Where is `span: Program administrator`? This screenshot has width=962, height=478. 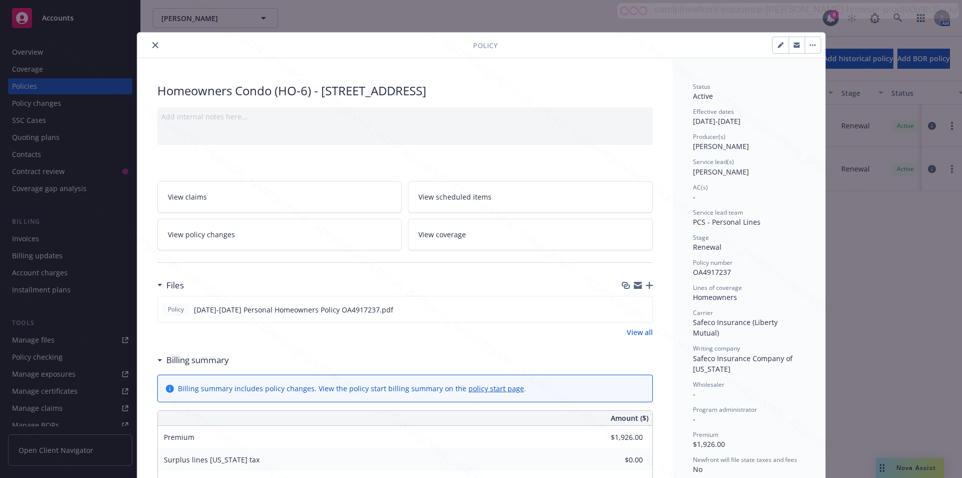
span: Program administrator is located at coordinates (725, 409).